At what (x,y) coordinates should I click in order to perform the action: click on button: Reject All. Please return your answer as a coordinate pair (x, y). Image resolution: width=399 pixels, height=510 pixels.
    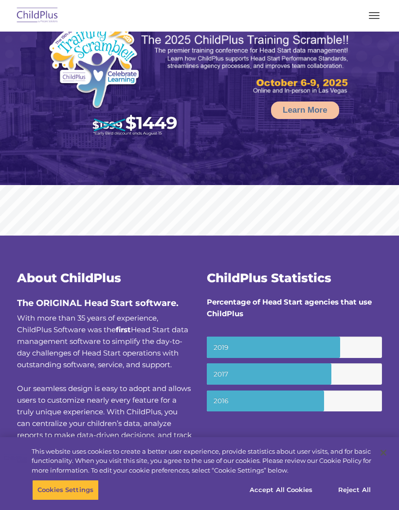
    Looking at the image, I should click on (354, 490).